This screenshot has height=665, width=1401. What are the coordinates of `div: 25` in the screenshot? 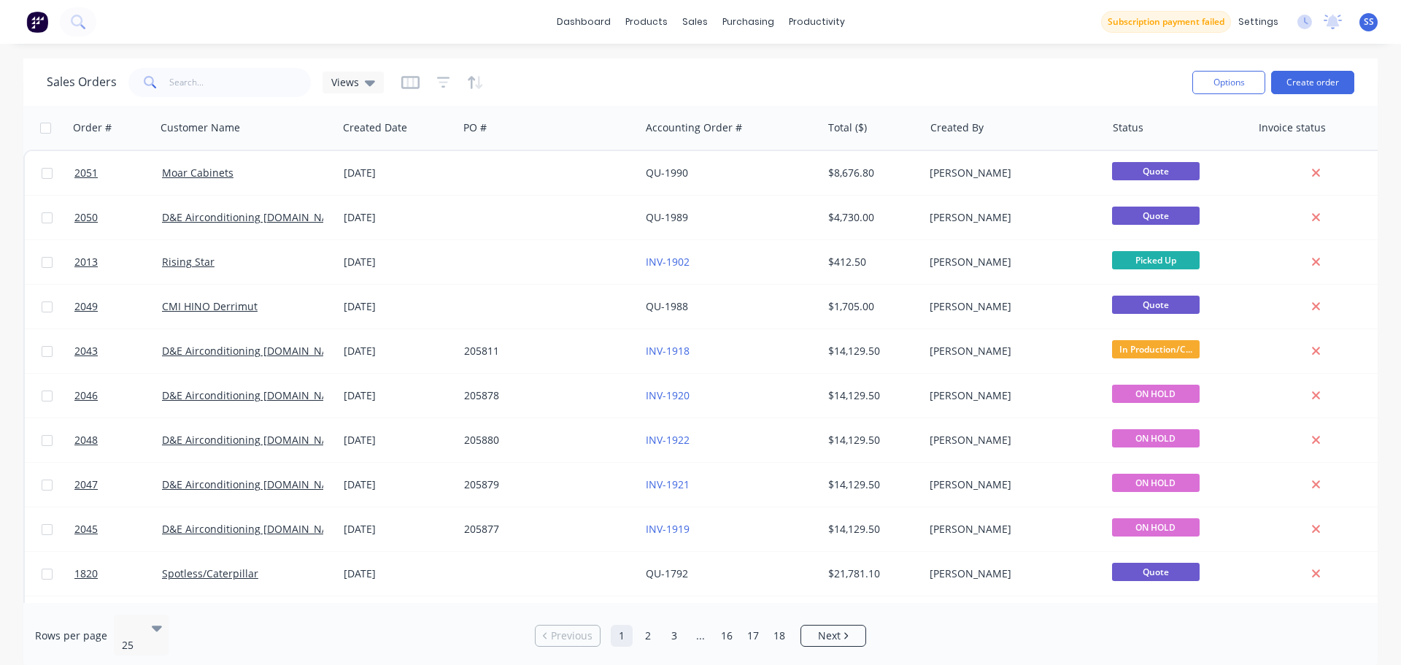 It's located at (131, 645).